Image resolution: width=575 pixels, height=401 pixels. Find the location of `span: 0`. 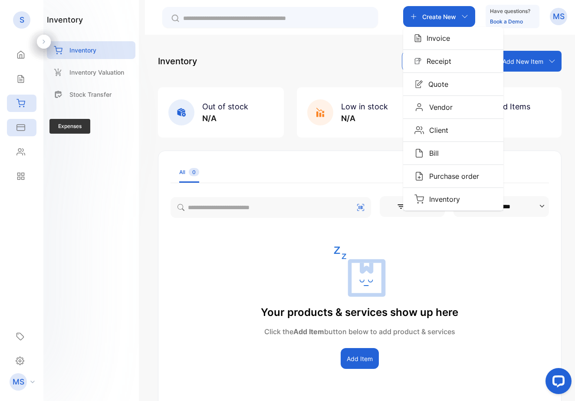

span: 0 is located at coordinates (194, 172).